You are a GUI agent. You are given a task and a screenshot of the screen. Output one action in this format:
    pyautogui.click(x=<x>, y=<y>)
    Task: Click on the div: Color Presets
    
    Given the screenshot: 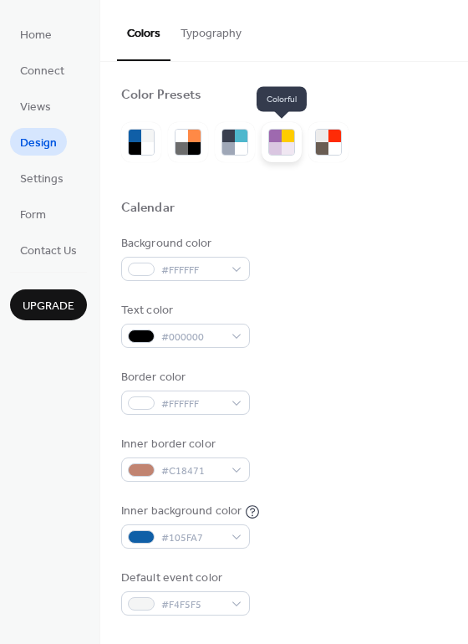 What is the action you would take?
    pyautogui.click(x=161, y=95)
    